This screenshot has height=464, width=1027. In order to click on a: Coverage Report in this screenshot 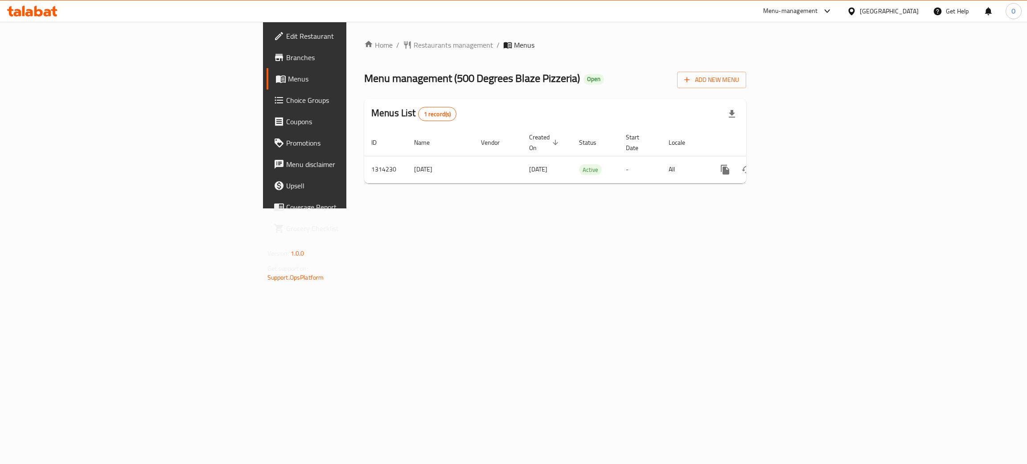, I will do `click(350, 207)`.